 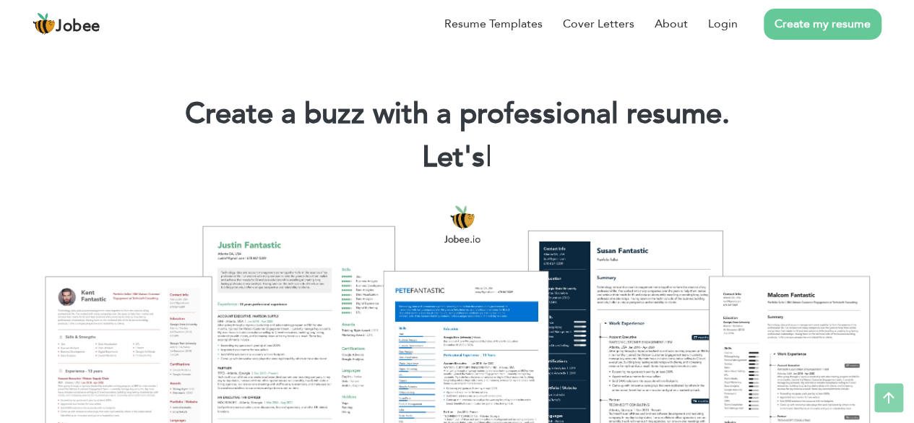 I want to click on h2: Let's, so click(x=457, y=158).